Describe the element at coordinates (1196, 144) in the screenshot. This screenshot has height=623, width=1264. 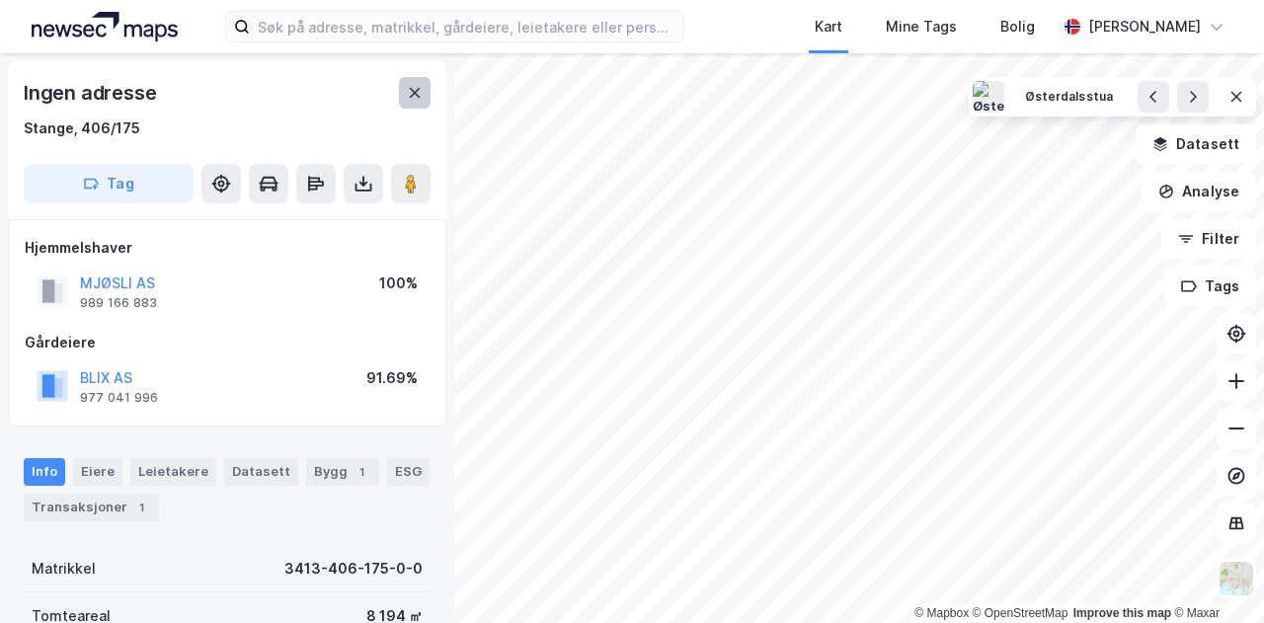
I see `button: Datasett` at that location.